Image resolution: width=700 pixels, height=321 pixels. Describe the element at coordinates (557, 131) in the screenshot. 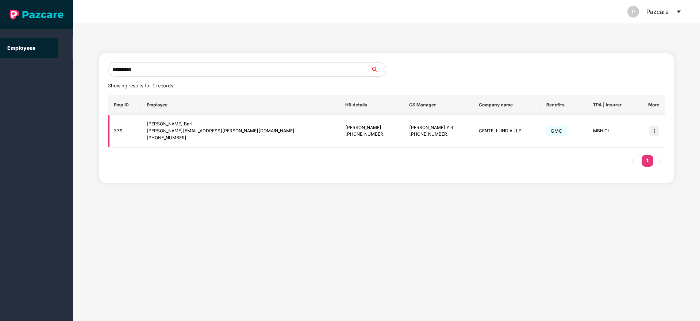

I see `span: GMC` at that location.